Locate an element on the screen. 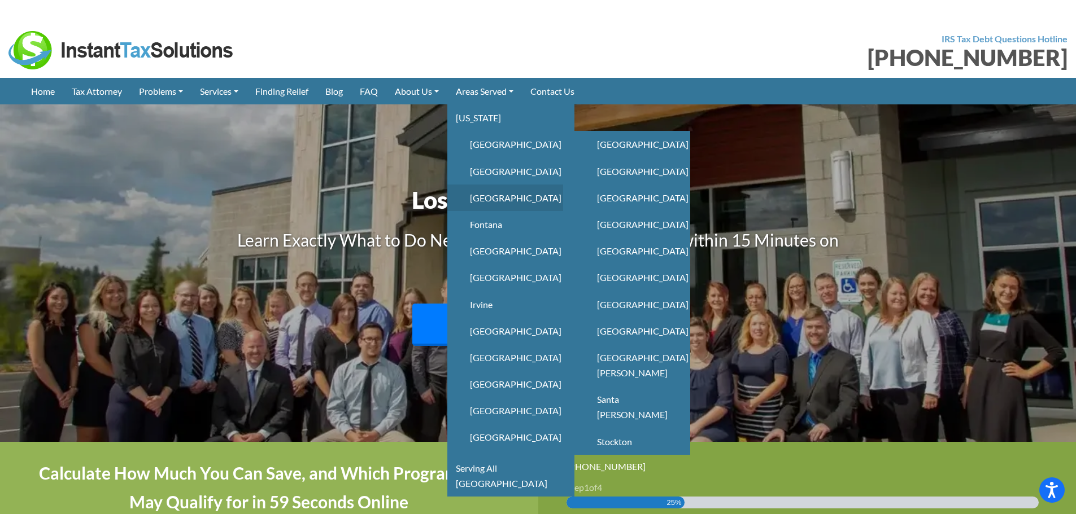 This screenshot has width=1076, height=514. a: Stockton is located at coordinates (632, 442).